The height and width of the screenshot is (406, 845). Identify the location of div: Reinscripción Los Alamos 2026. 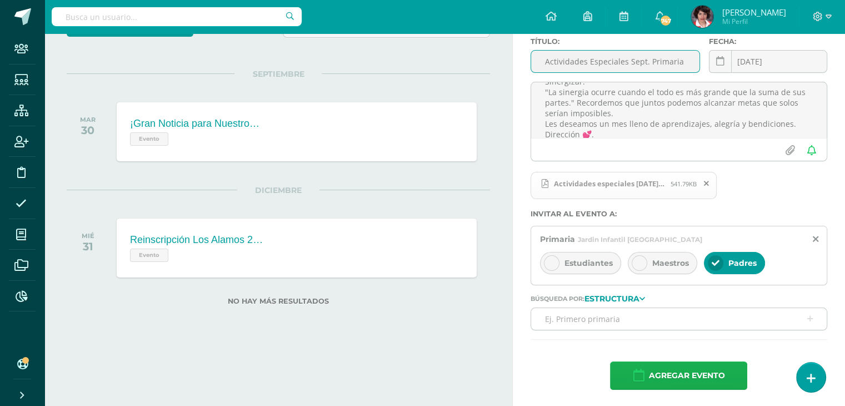
(197, 239).